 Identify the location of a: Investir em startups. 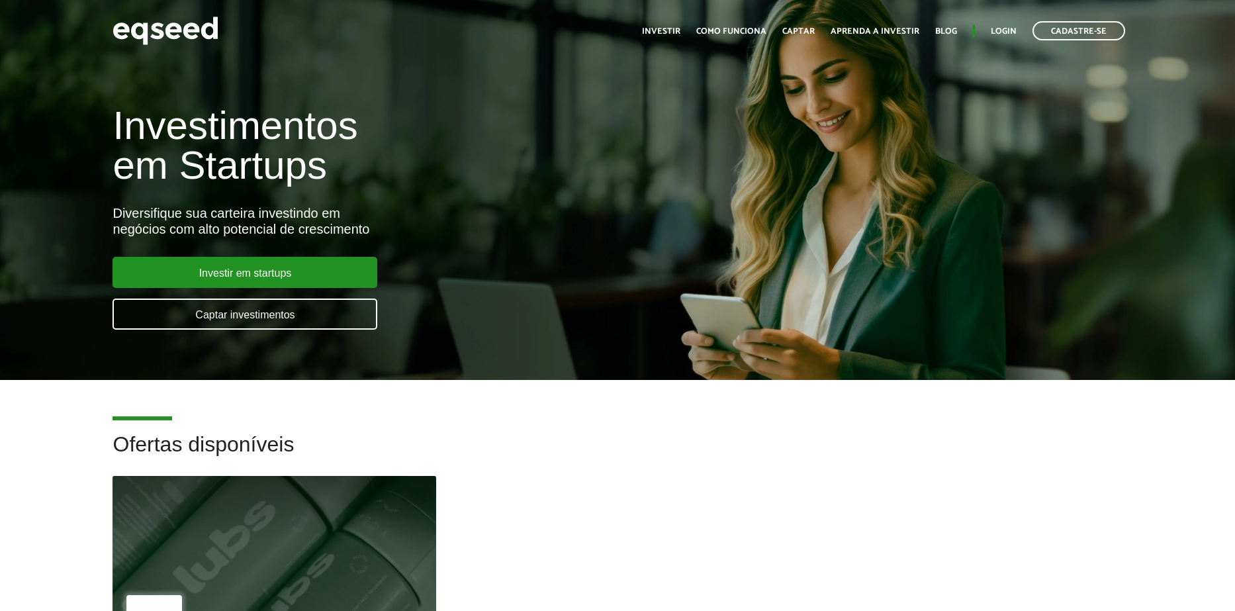
(245, 272).